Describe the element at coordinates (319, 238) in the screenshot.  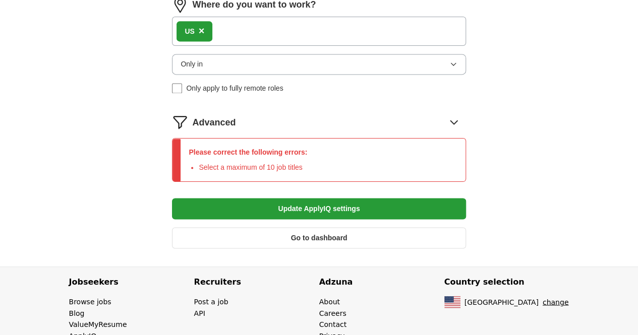
I see `button: Go to dashboard` at that location.